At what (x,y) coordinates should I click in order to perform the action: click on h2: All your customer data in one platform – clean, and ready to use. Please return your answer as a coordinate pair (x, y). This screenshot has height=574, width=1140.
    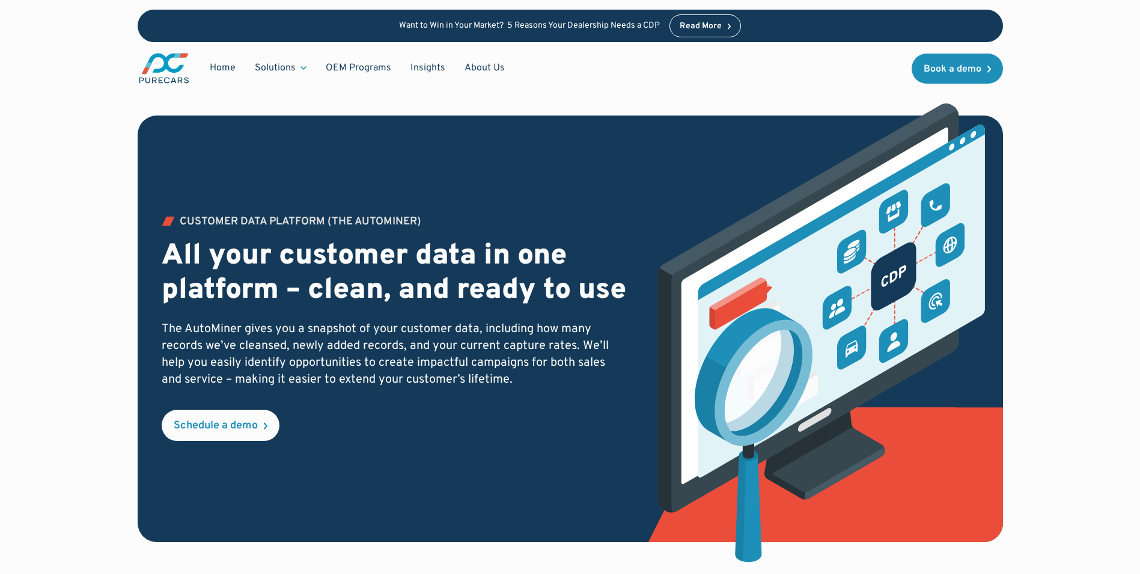
    Looking at the image, I should click on (394, 274).